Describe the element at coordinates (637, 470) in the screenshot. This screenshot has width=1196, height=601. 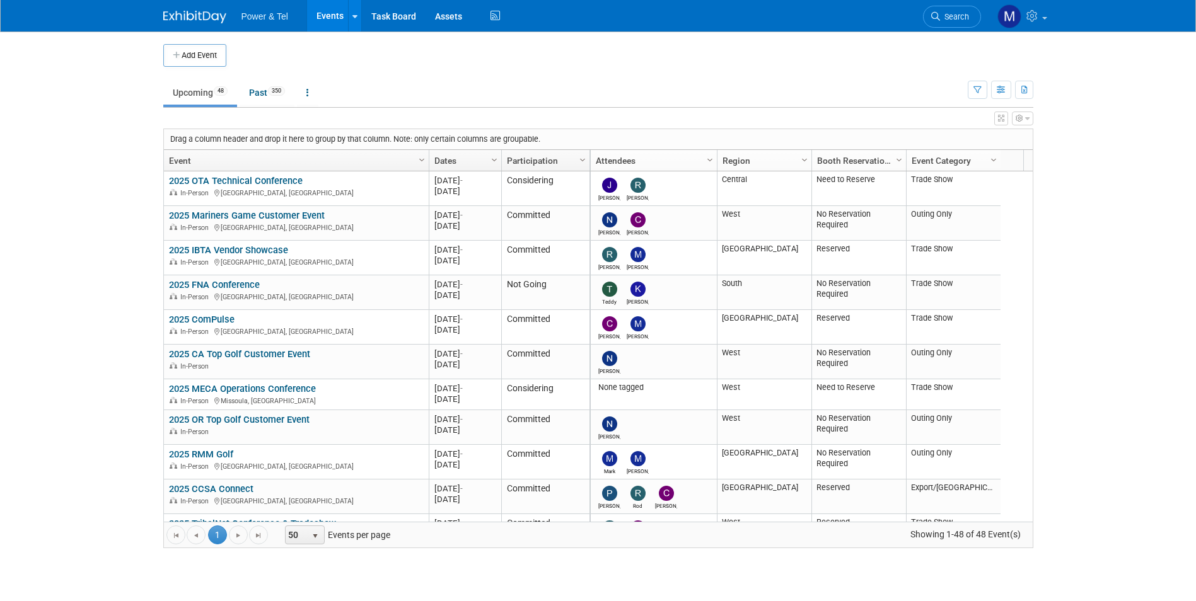
I see `div: Mike Kruszewski` at that location.